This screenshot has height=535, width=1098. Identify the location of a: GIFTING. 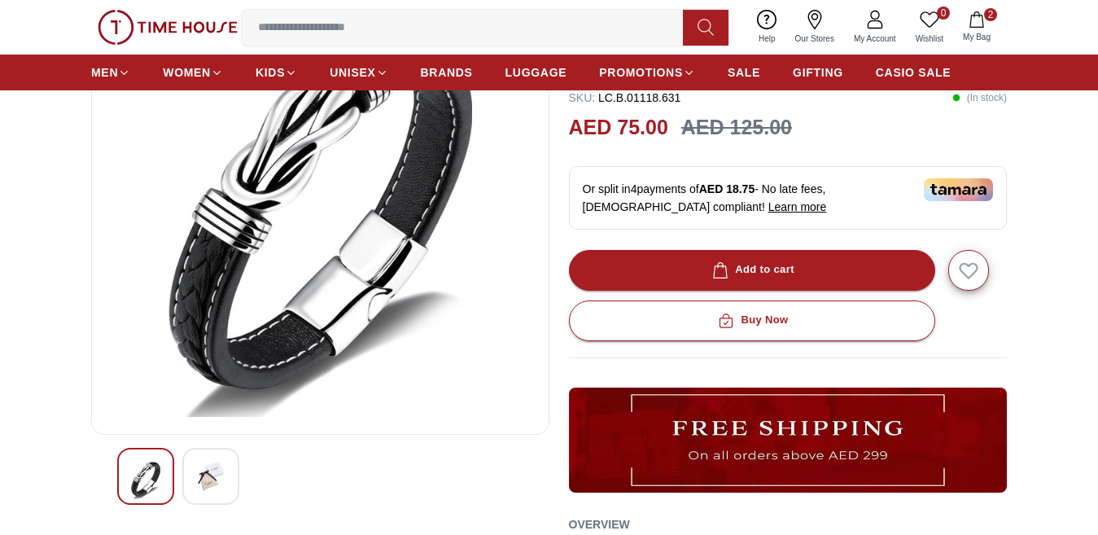
(818, 72).